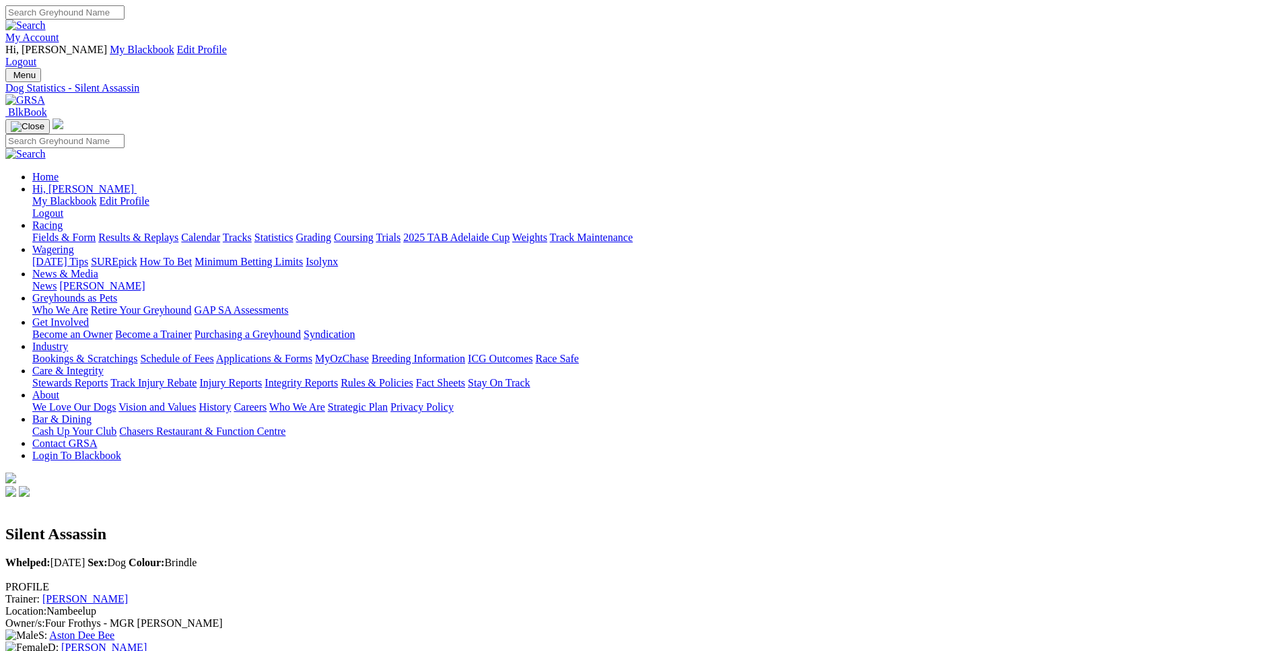 The height and width of the screenshot is (651, 1281). I want to click on a: Purchasing a Greyhound, so click(248, 334).